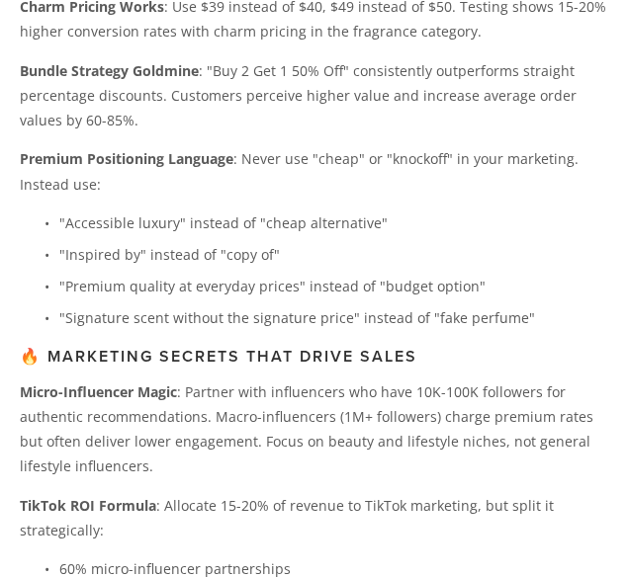 The width and height of the screenshot is (629, 577). What do you see at coordinates (314, 429) in the screenshot?
I see `p: : Partner with influencers who have 10K-100K followers for authentic recommendations. Macro-influ...` at bounding box center [314, 429].